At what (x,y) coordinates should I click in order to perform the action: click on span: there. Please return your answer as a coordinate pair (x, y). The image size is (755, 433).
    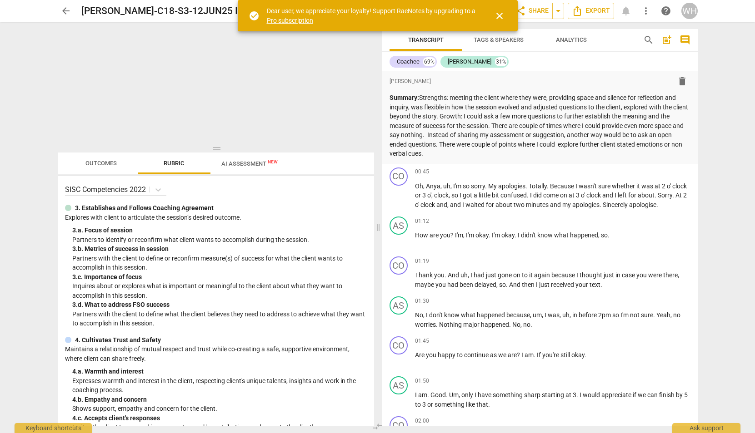
    Looking at the image, I should click on (670, 275).